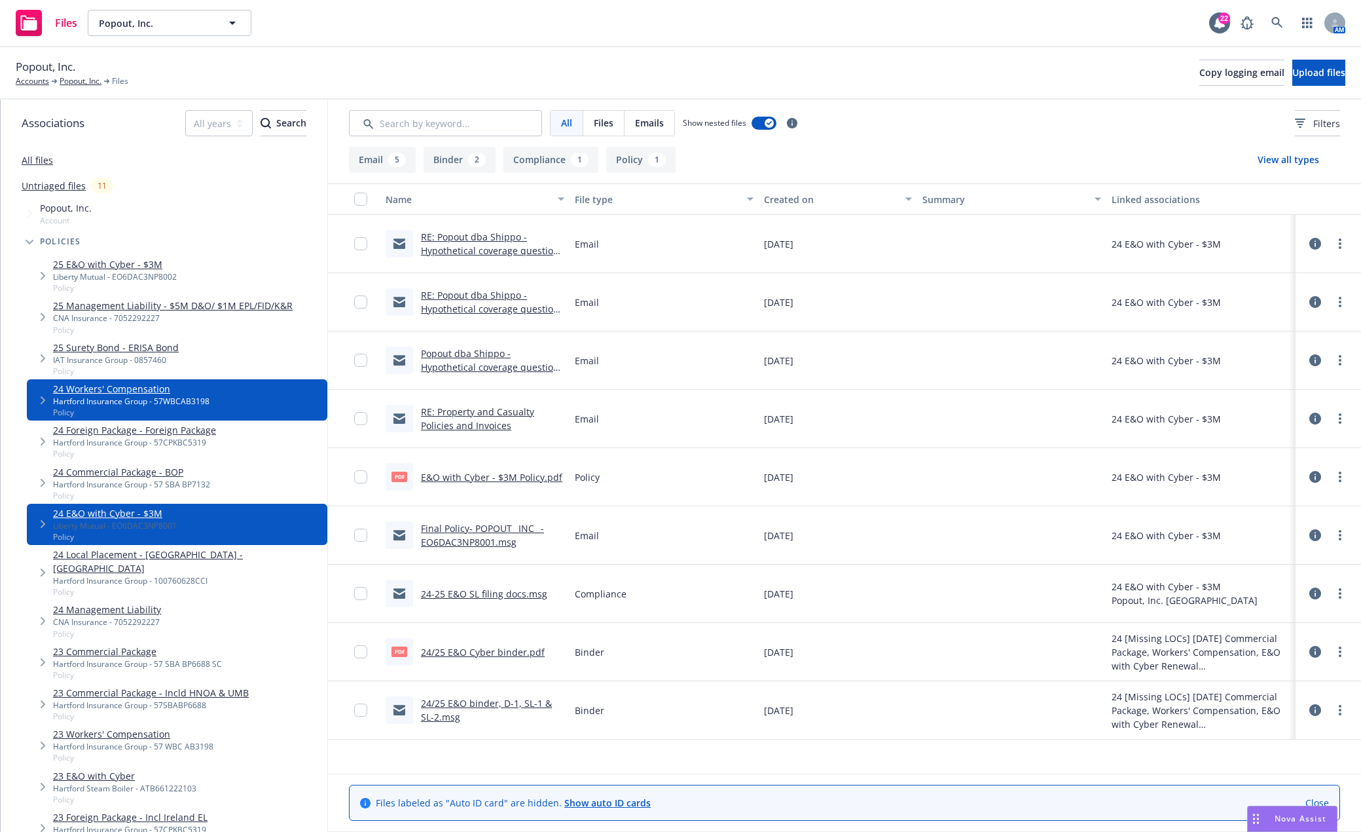  Describe the element at coordinates (46, 23) in the screenshot. I see `a: Files` at that location.